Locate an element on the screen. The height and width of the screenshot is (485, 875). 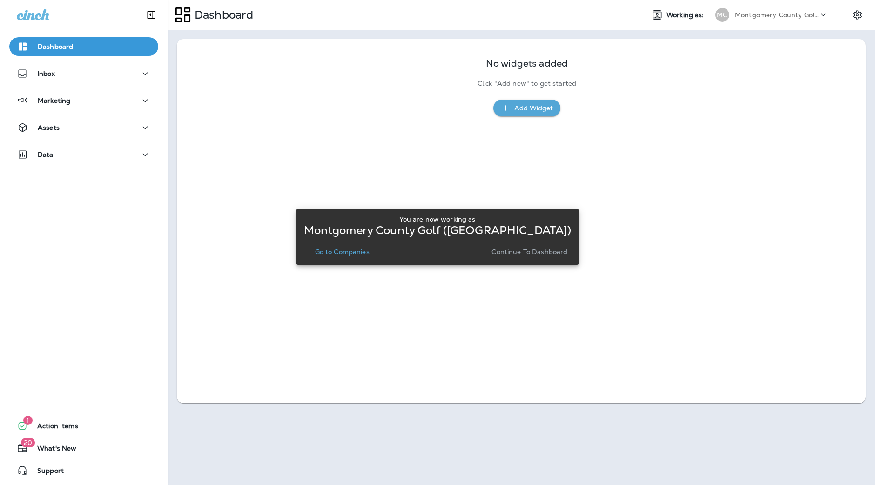
button: Data is located at coordinates (84, 155).